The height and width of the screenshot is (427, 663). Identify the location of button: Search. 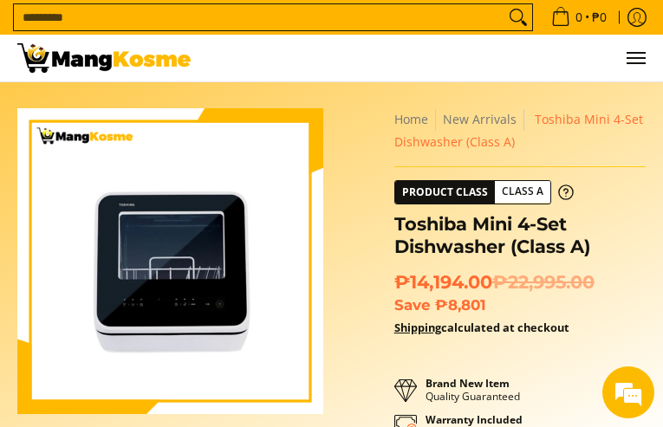
(518, 17).